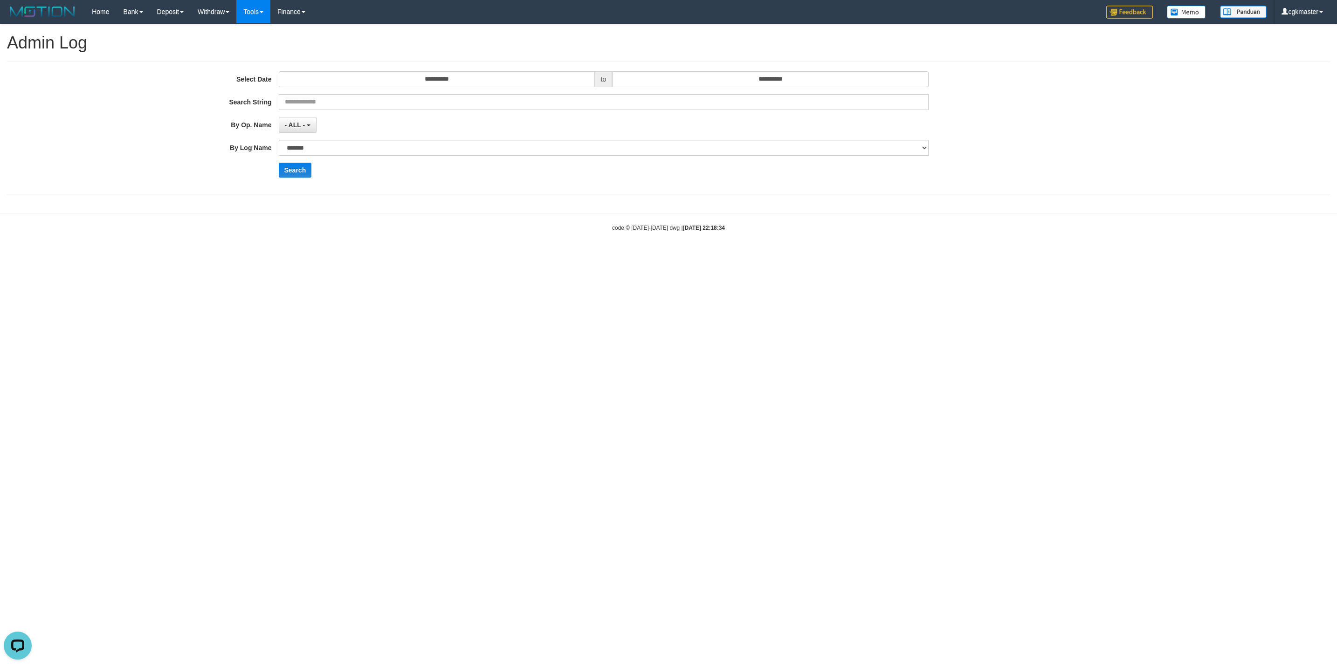 This screenshot has width=1337, height=667. I want to click on button: Open LiveChat chat widget, so click(18, 18).